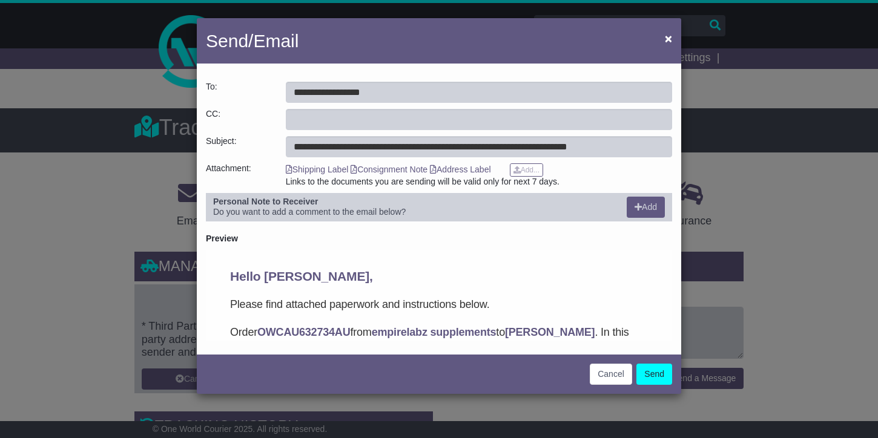  What do you see at coordinates (317, 170) in the screenshot?
I see `a: Shipping Label` at bounding box center [317, 170].